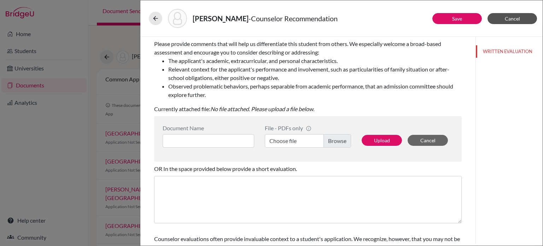  Describe the element at coordinates (308, 76) in the screenshot. I see `div: Currently attached file:` at that location.